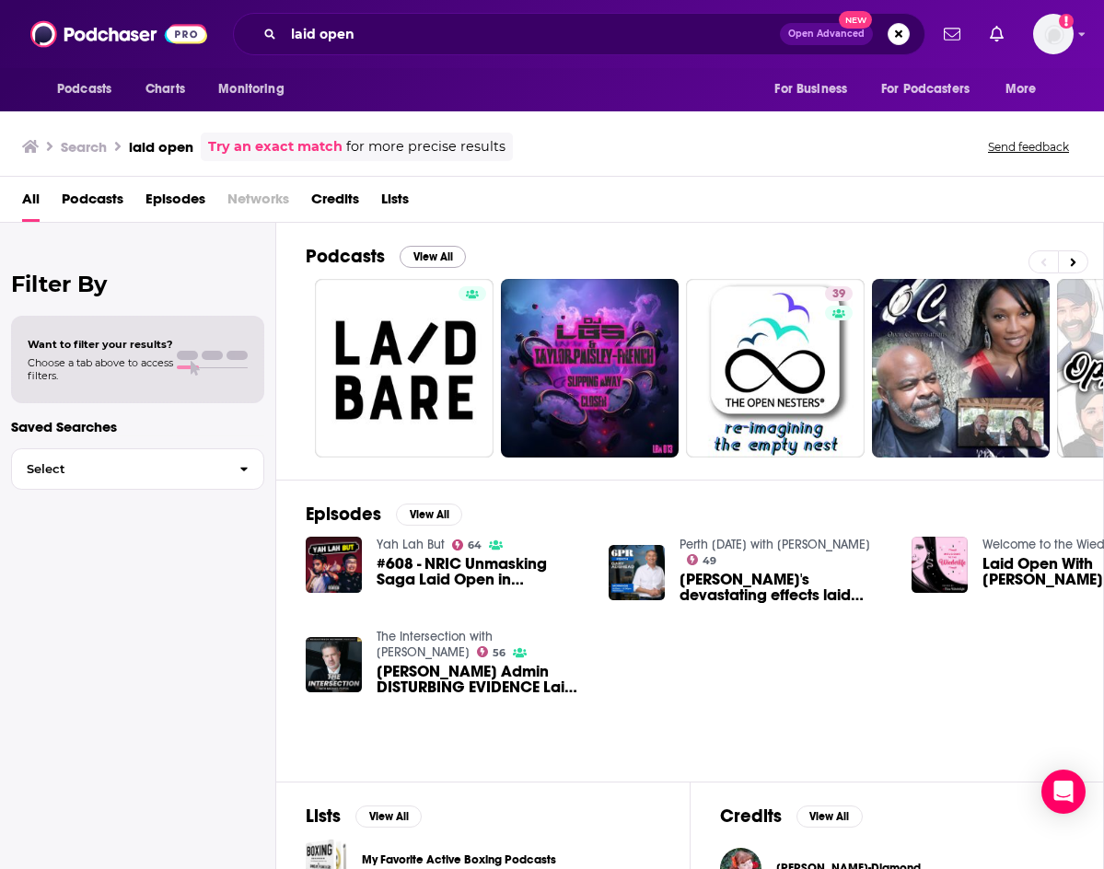  What do you see at coordinates (474, 545) in the screenshot?
I see `span: 64` at bounding box center [474, 545].